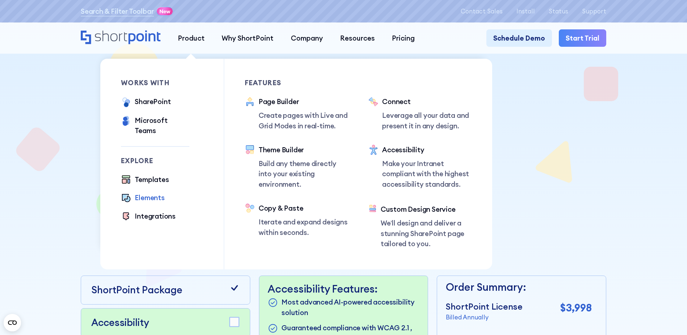  I want to click on a: Start Trial, so click(582, 38).